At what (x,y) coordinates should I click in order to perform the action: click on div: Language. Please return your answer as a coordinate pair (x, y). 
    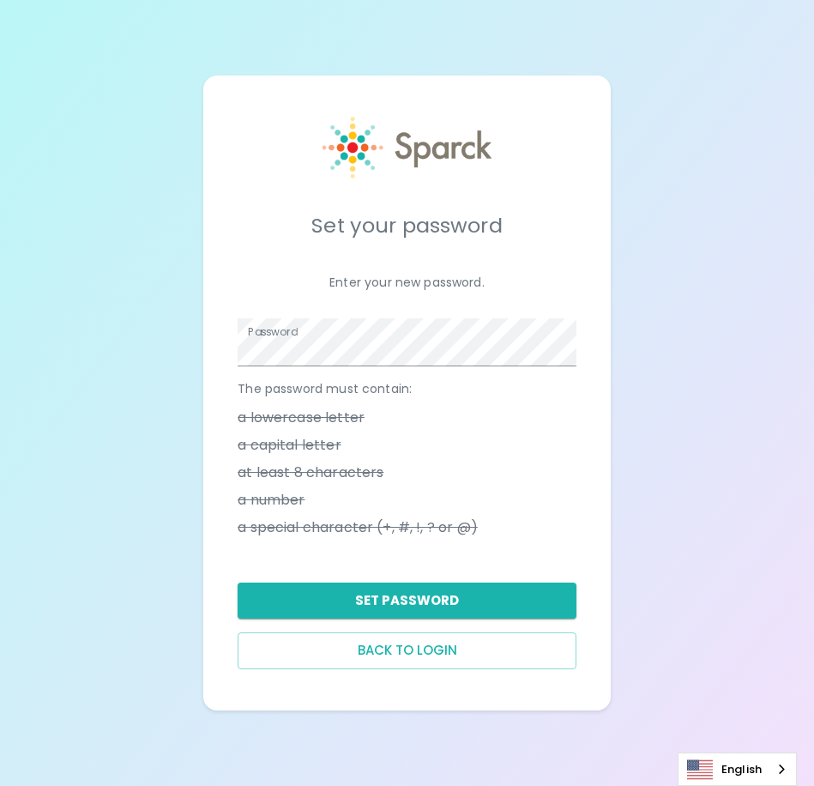
    Looking at the image, I should click on (737, 769).